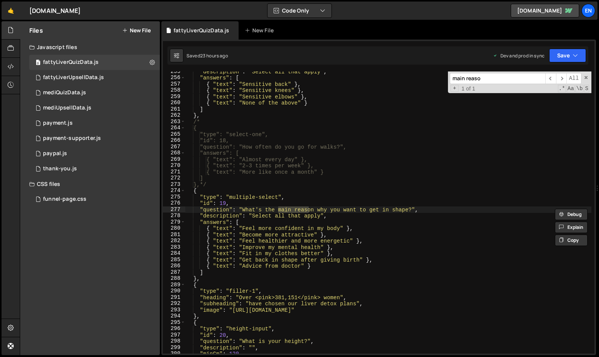 The height and width of the screenshot is (357, 599). Describe the element at coordinates (174, 278) in the screenshot. I see `div: 288` at that location.